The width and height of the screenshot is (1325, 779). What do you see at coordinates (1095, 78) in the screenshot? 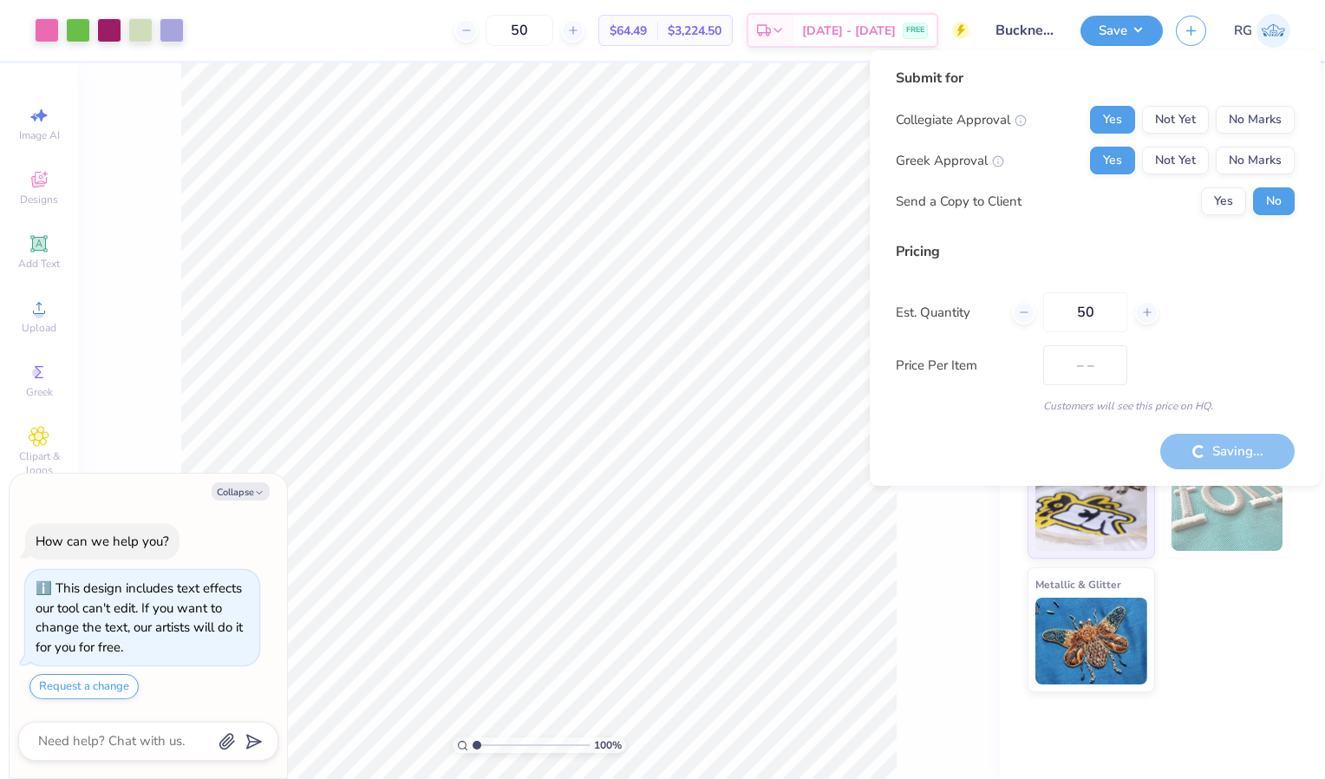
I see `div: Submit for` at bounding box center [1095, 78].